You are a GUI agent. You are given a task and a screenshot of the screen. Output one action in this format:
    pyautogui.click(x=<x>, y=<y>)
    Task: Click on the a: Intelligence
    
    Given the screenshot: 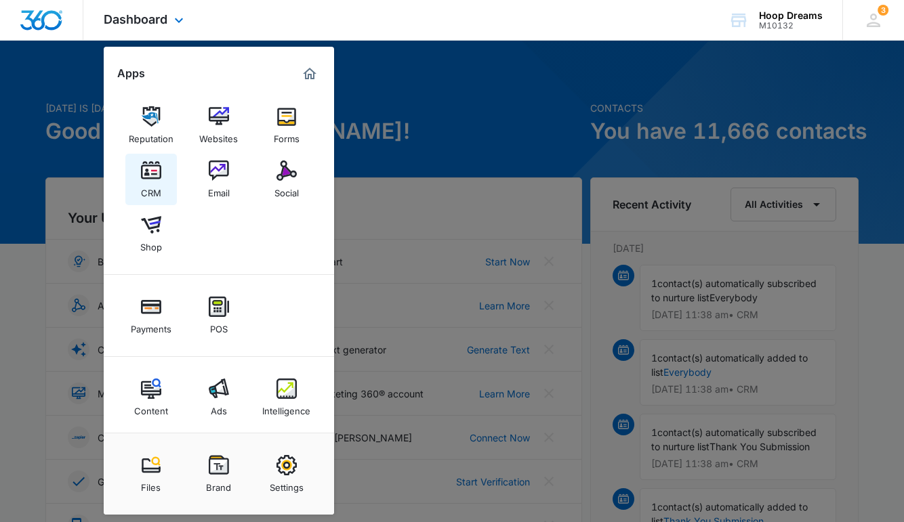 What is the action you would take?
    pyautogui.click(x=287, y=398)
    